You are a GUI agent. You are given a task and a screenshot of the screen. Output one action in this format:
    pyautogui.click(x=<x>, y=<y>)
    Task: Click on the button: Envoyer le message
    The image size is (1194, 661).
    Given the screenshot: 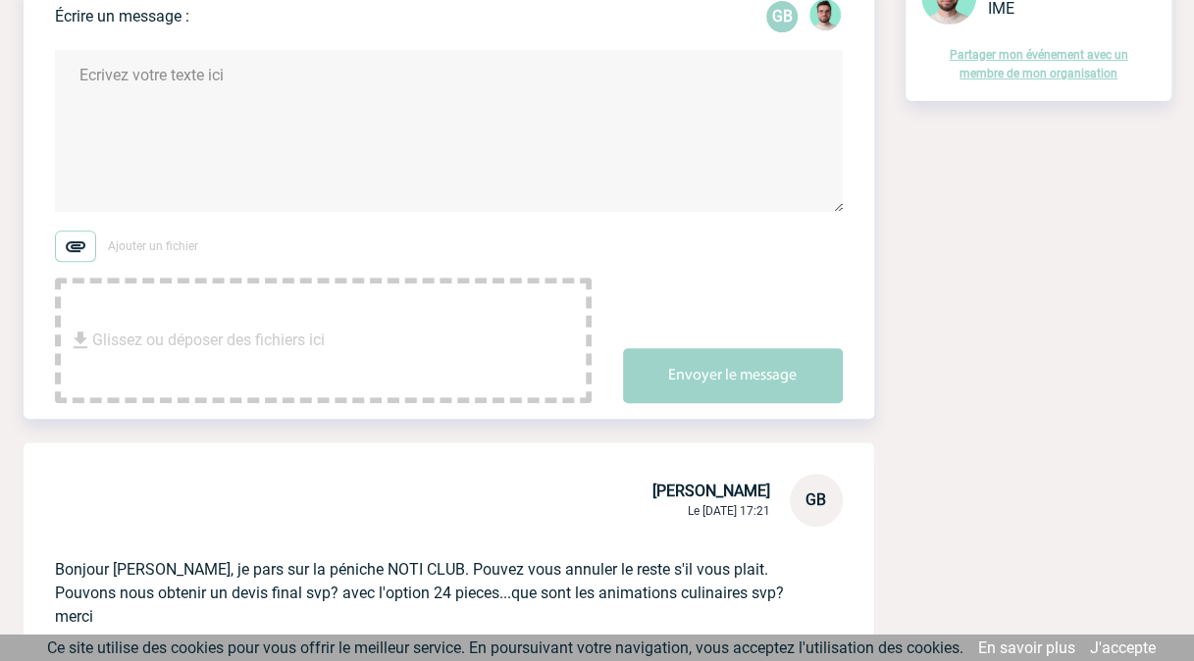 What is the action you would take?
    pyautogui.click(x=733, y=376)
    